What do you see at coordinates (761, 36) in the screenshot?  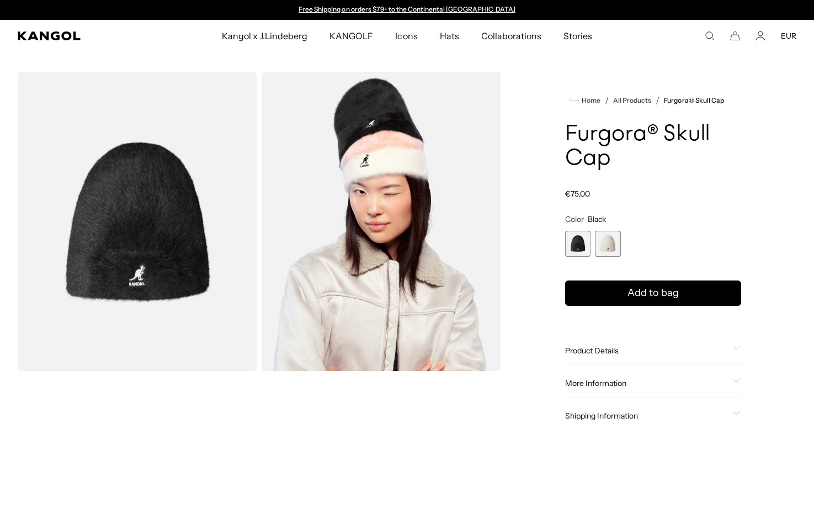 I see `a: Account` at bounding box center [761, 36].